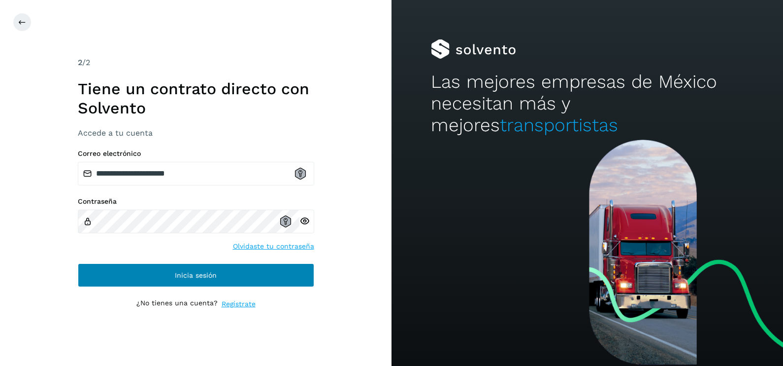 The image size is (783, 366). What do you see at coordinates (196, 98) in the screenshot?
I see `h1: Tiene un contrato directo con Solvento` at bounding box center [196, 98].